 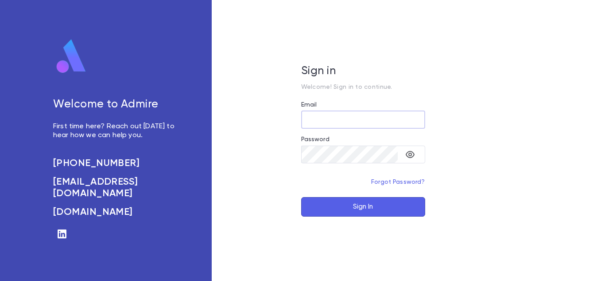 What do you see at coordinates (309, 105) in the screenshot?
I see `label: Email` at bounding box center [309, 105].